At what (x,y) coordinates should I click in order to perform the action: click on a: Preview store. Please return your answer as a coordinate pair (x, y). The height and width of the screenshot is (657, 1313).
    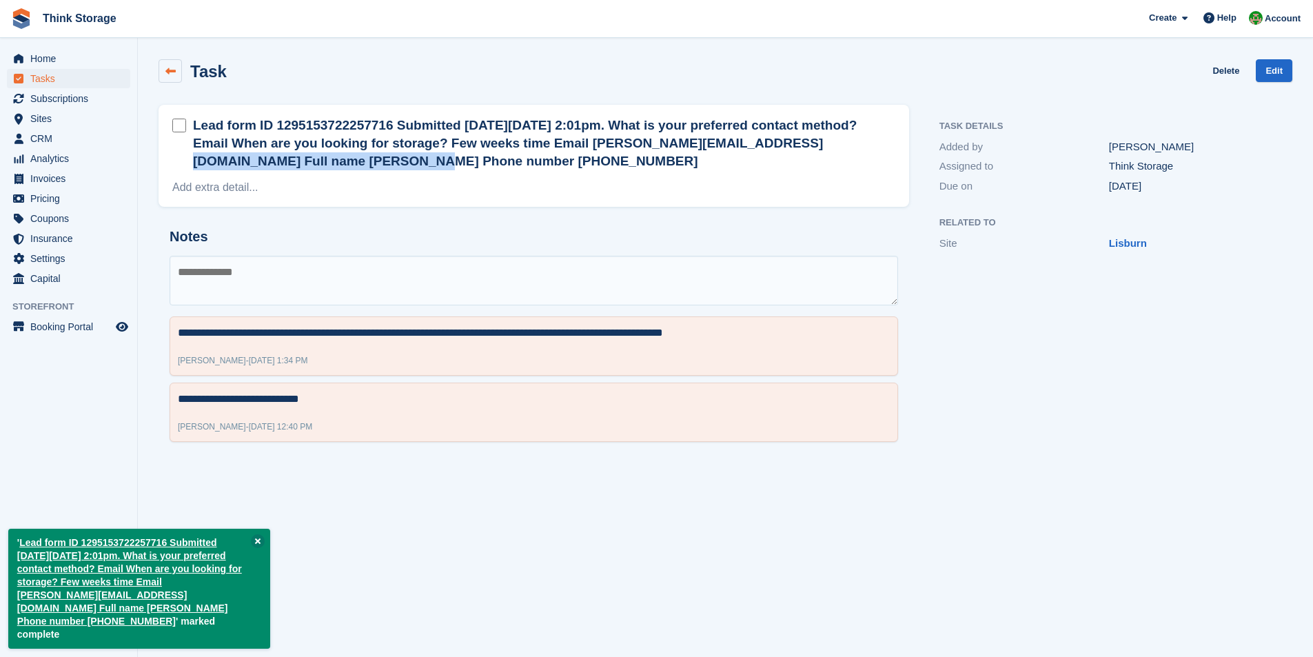
    Looking at the image, I should click on (122, 327).